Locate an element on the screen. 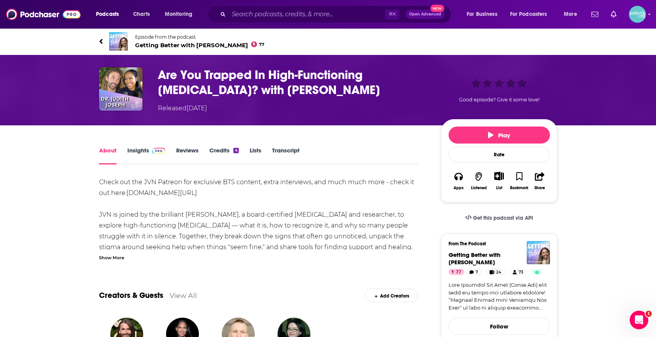  a: Creators & Guests is located at coordinates (131, 295).